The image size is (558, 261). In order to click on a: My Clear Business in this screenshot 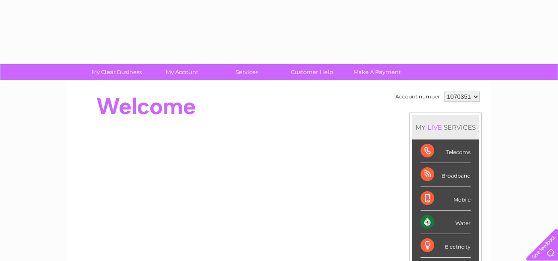, I will do `click(116, 72)`.